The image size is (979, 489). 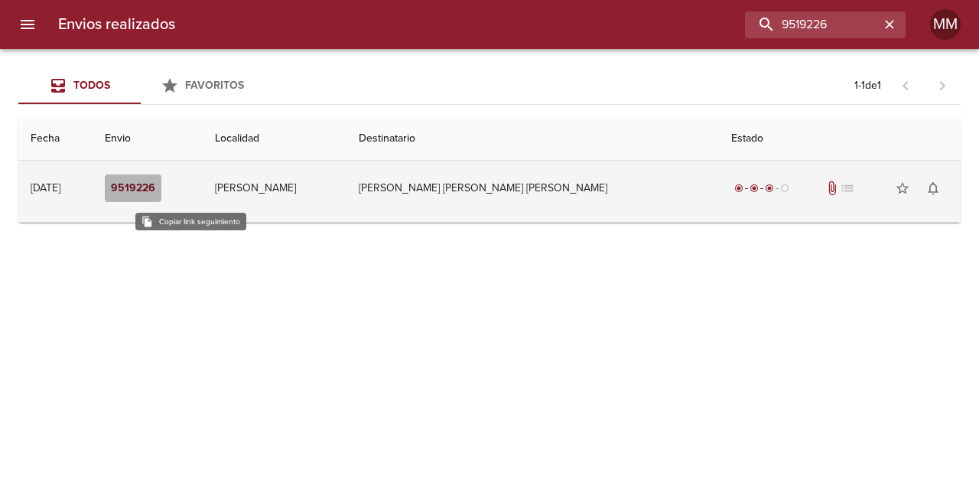 What do you see at coordinates (812, 24) in the screenshot?
I see `input: buscar` at bounding box center [812, 24].